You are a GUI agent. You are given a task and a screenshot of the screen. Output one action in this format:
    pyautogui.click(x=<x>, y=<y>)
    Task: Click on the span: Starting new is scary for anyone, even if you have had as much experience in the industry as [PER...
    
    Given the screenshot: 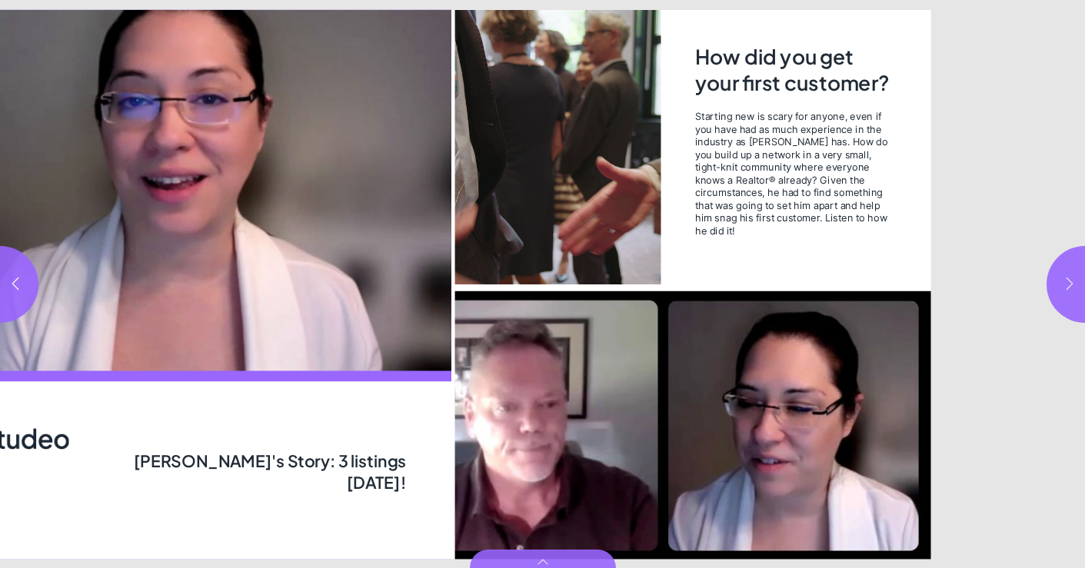 What is the action you would take?
    pyautogui.click(x=791, y=174)
    